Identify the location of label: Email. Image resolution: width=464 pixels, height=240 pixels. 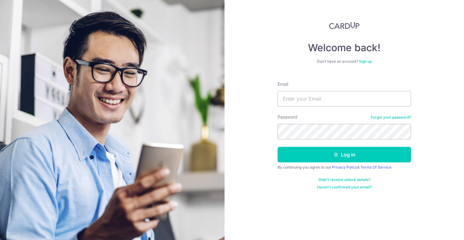
(283, 84).